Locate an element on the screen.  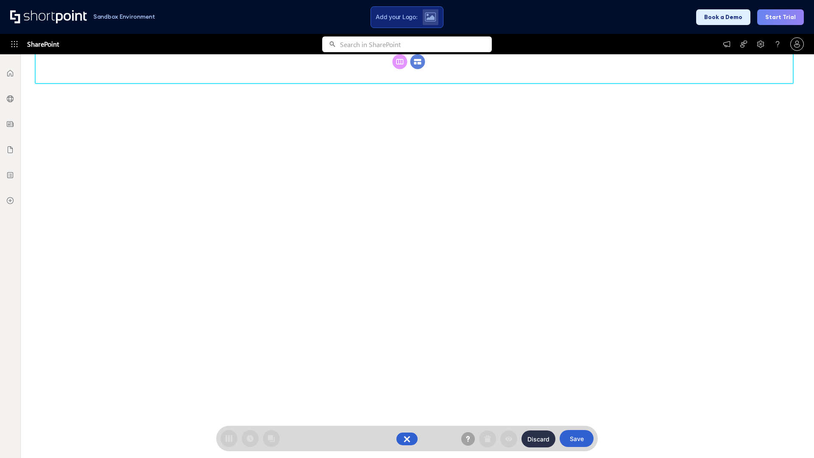
input: Search in SharePoint is located at coordinates (416, 44).